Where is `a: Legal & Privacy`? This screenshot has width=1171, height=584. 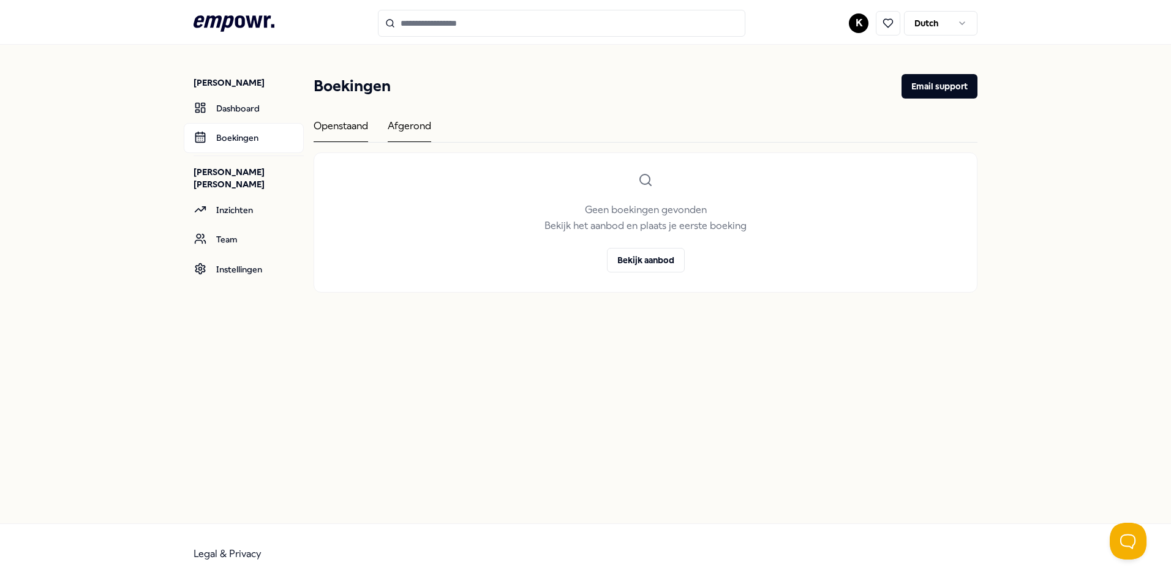
a: Legal & Privacy is located at coordinates (227, 554).